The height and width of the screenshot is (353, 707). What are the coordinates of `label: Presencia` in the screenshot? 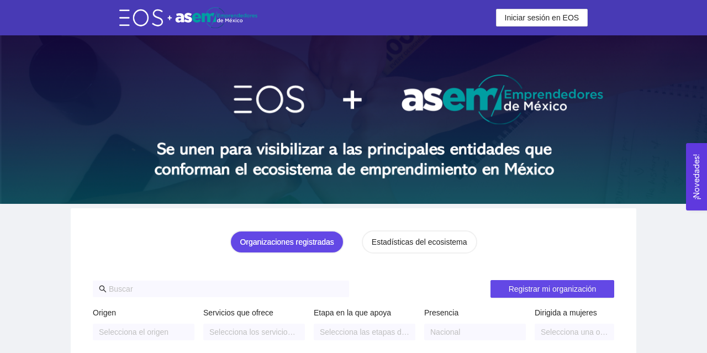 It's located at (441, 313).